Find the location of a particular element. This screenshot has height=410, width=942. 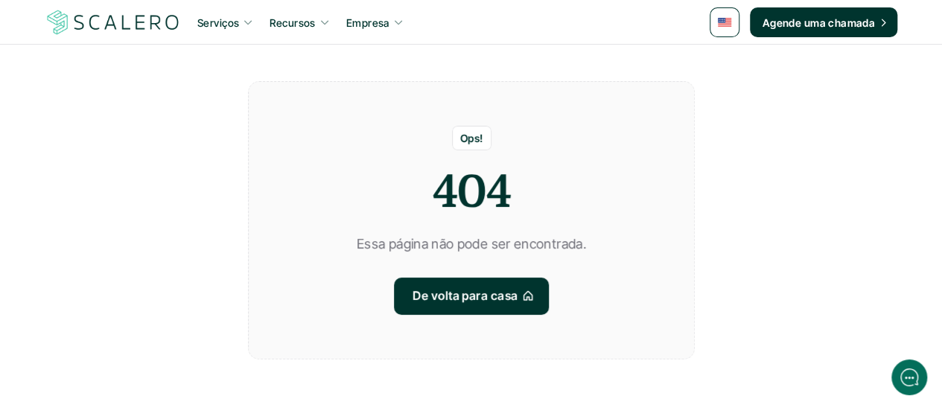

img: Logotipo da empresa Scalero is located at coordinates (113, 22).